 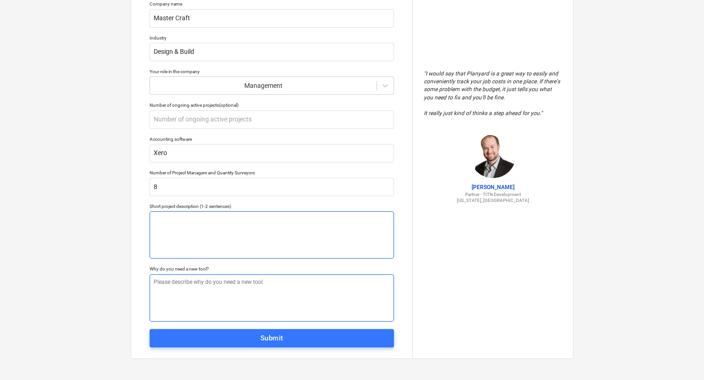 What do you see at coordinates (492, 194) in the screenshot?
I see `p: Partner - TITN Development` at bounding box center [492, 194].